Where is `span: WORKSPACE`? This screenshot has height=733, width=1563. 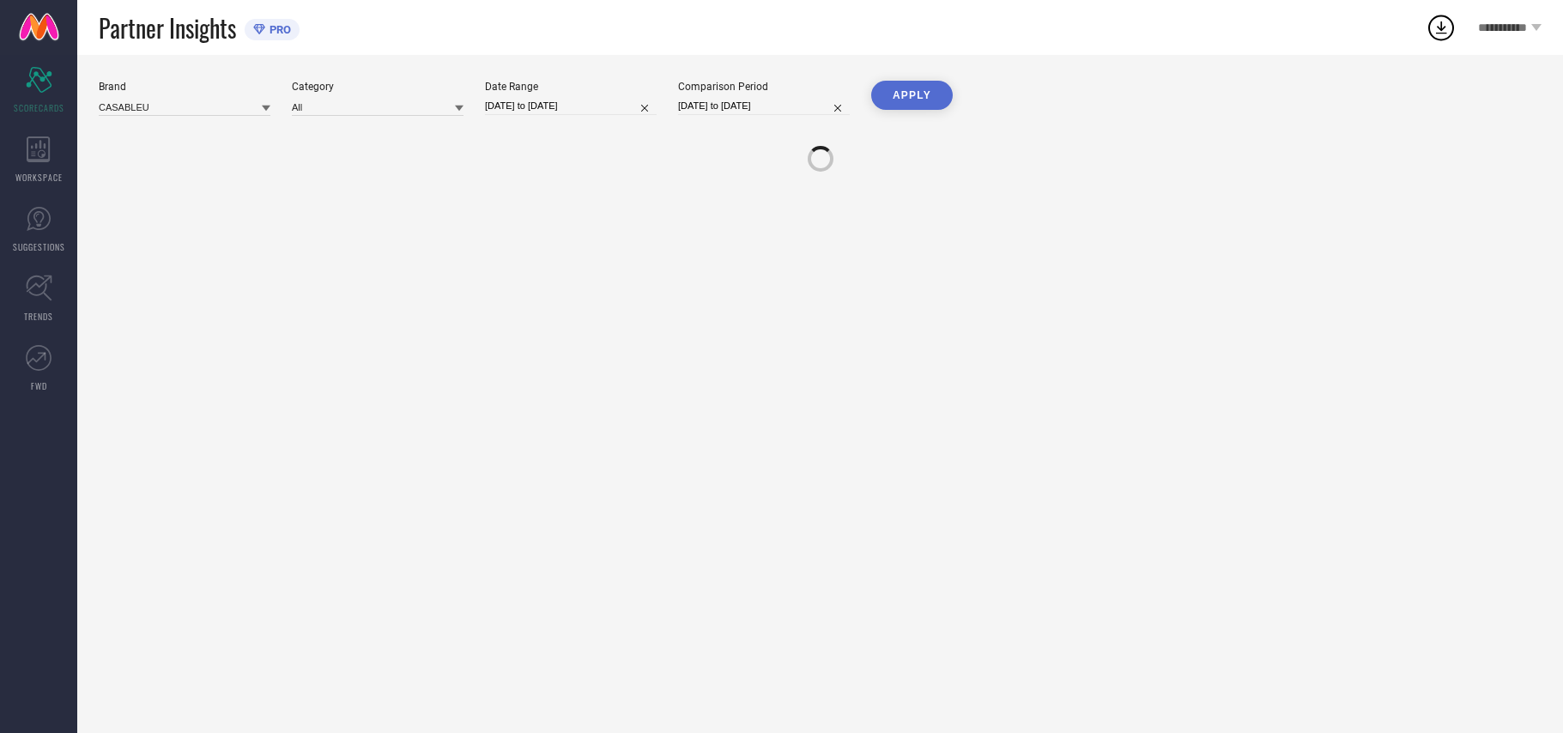
span: WORKSPACE is located at coordinates (39, 177).